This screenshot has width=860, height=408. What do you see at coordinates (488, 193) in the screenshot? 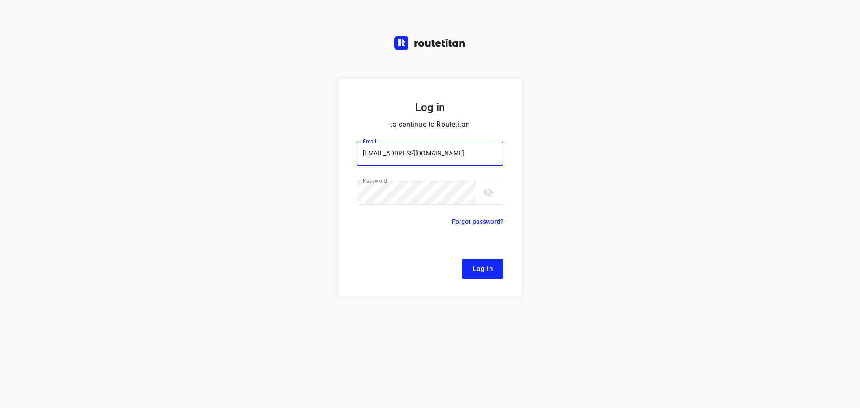
I see `button: toggle password visibility` at bounding box center [488, 193].